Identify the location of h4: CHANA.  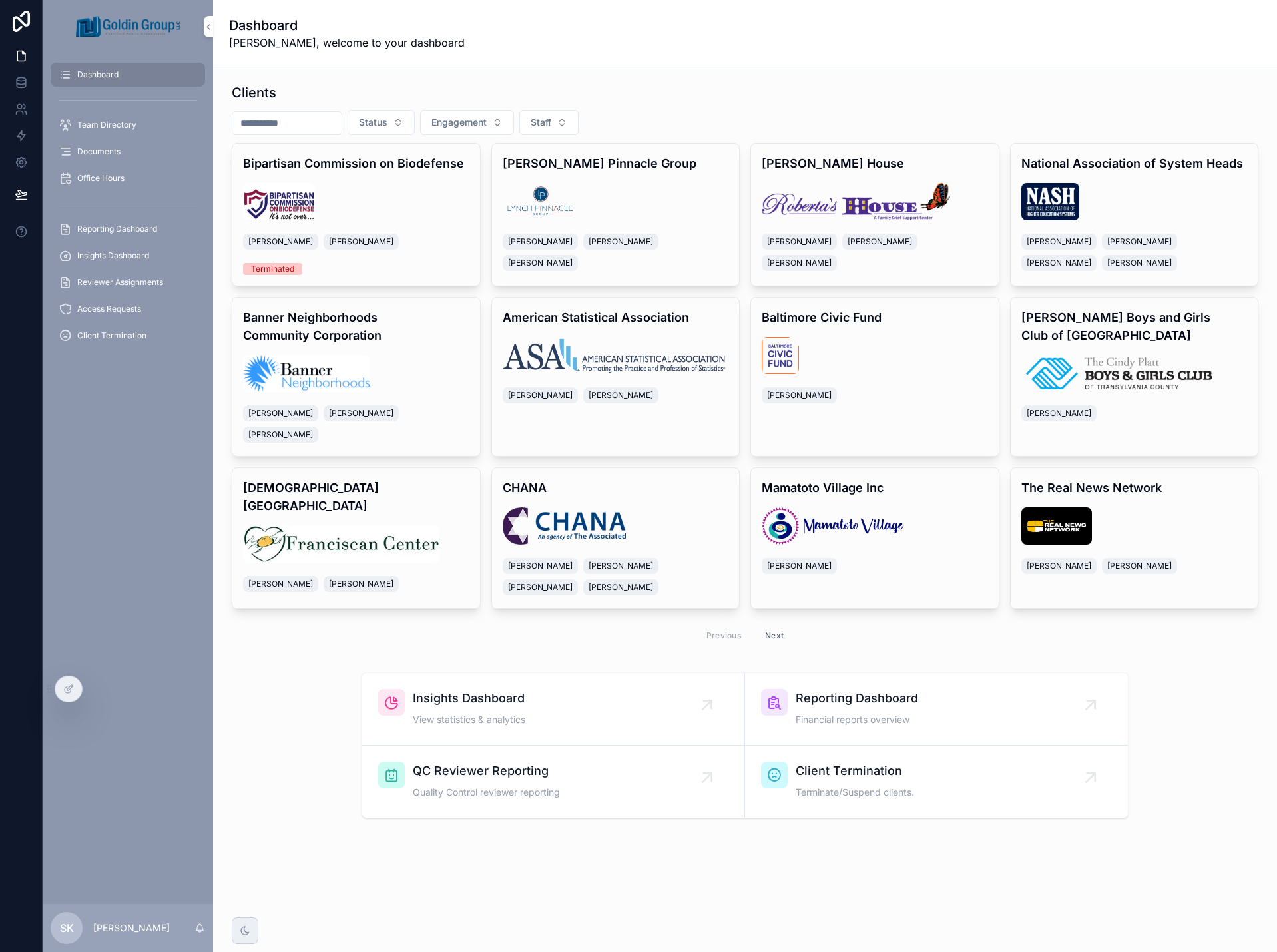
(616, 488).